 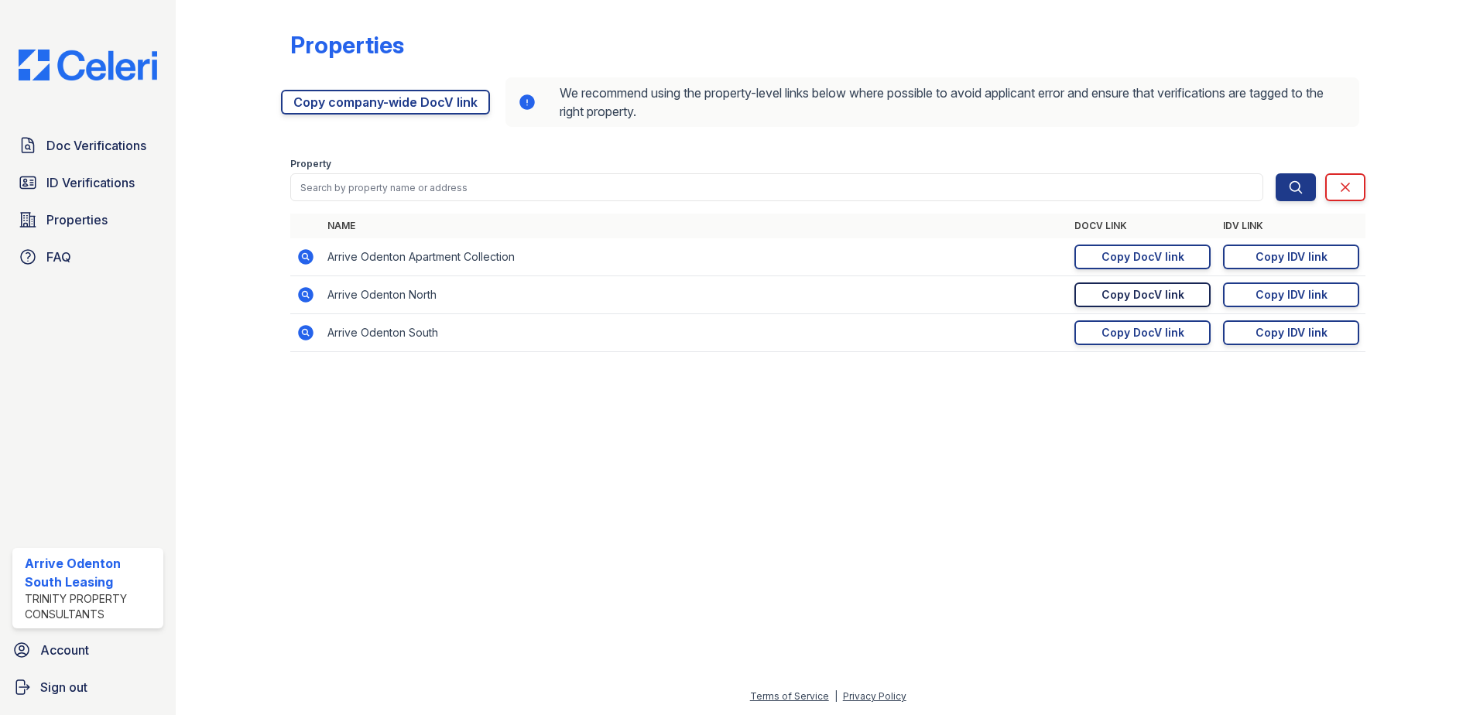 I want to click on a: Copy company-wide DocV link, so click(x=386, y=102).